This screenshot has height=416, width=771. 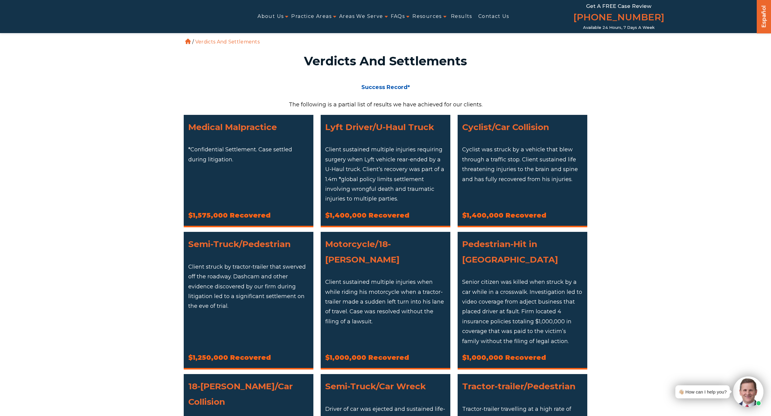 What do you see at coordinates (386, 105) in the screenshot?
I see `p: The following is a partial list of results we have achieved for our clients.` at bounding box center [386, 105].